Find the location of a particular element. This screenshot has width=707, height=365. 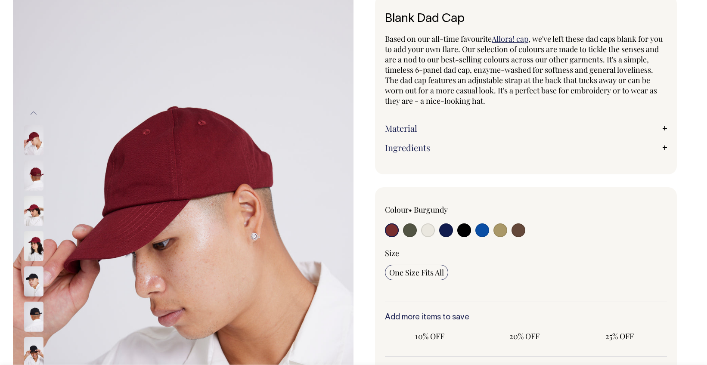

h6: Add more items to save is located at coordinates (525, 318).